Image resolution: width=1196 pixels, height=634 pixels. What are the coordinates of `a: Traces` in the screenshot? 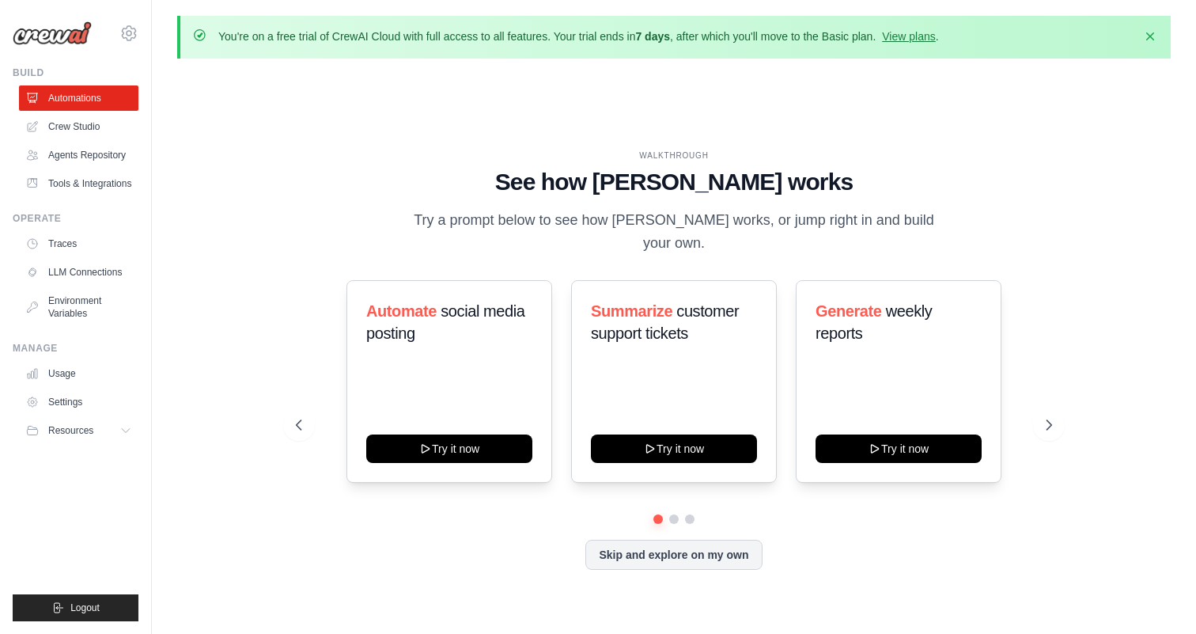 It's located at (78, 244).